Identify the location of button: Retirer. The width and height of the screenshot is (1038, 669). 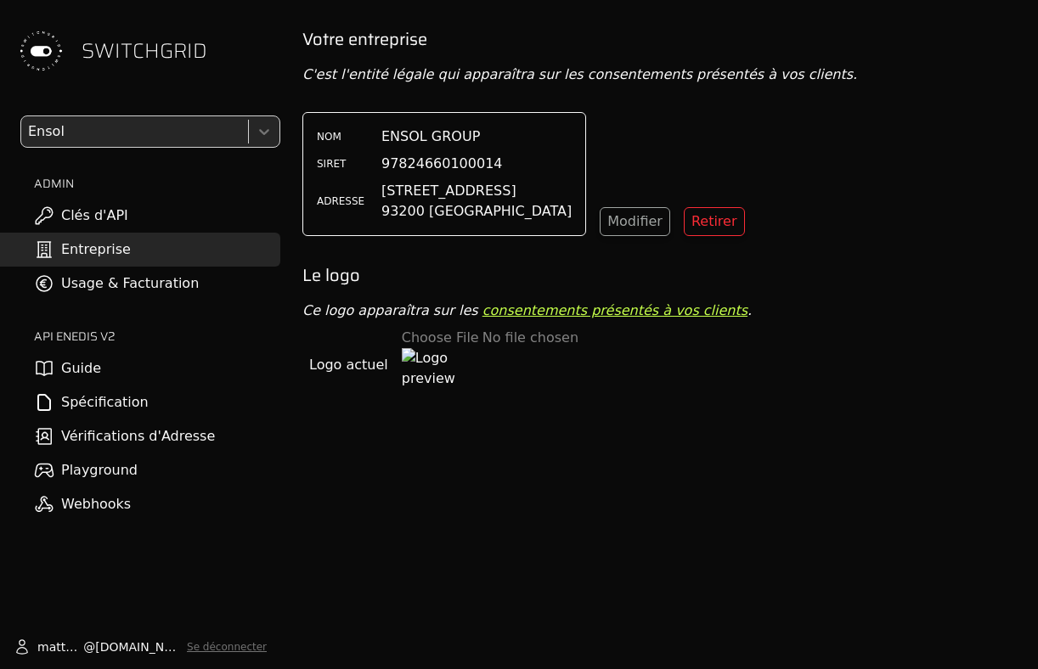
(714, 222).